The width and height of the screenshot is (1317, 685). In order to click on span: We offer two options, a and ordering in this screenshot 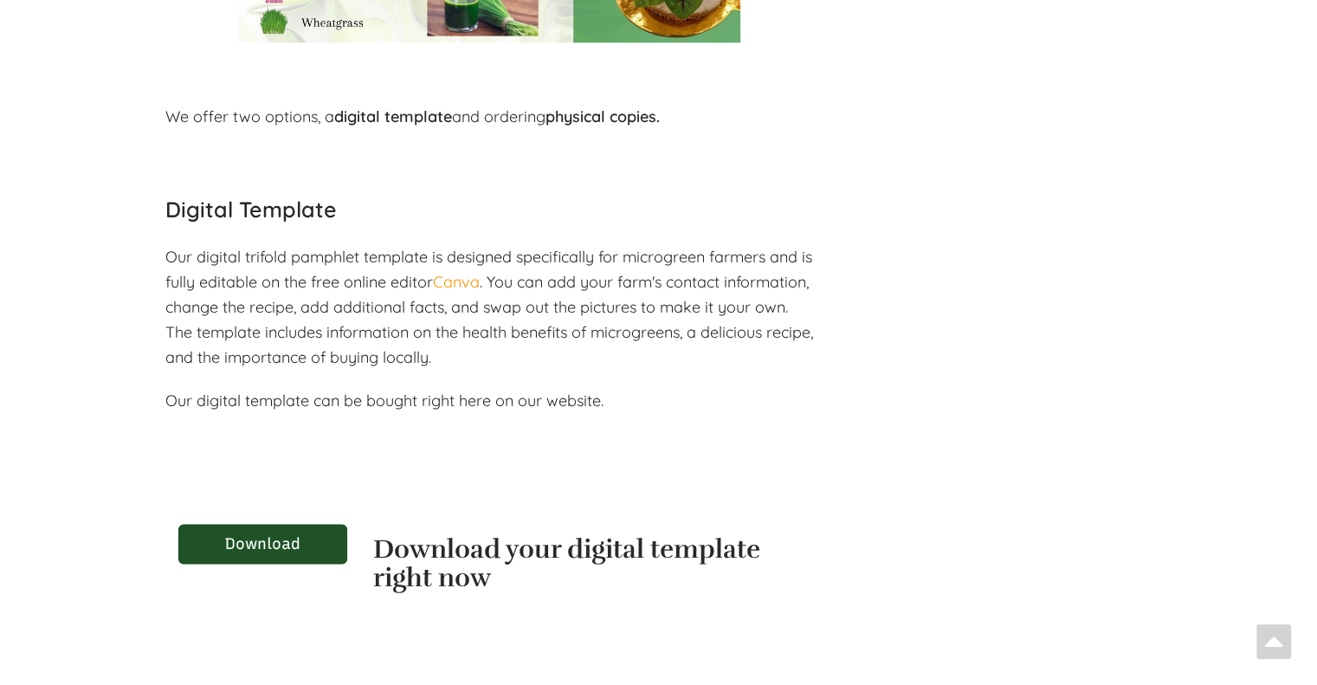, I will do `click(412, 116)`.